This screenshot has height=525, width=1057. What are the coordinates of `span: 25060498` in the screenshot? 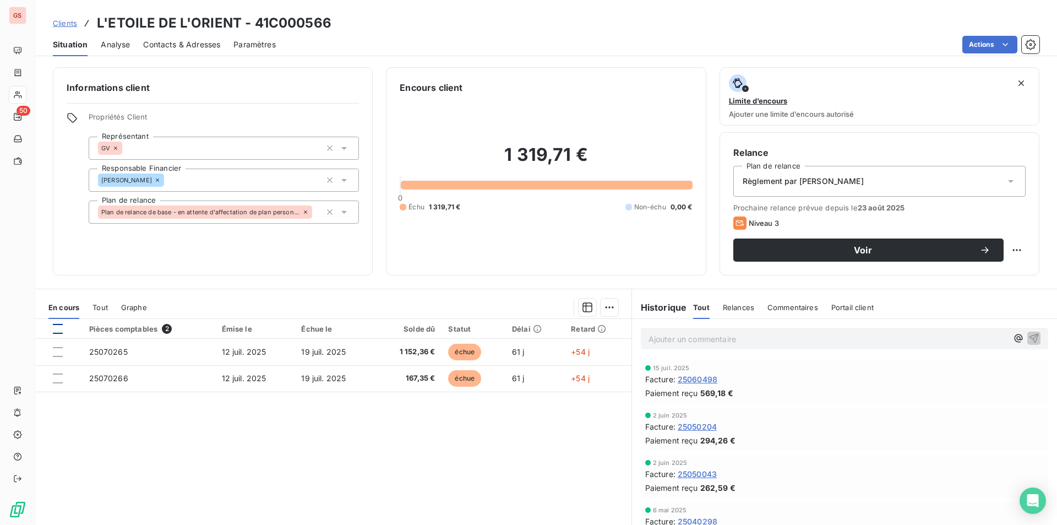 It's located at (698, 379).